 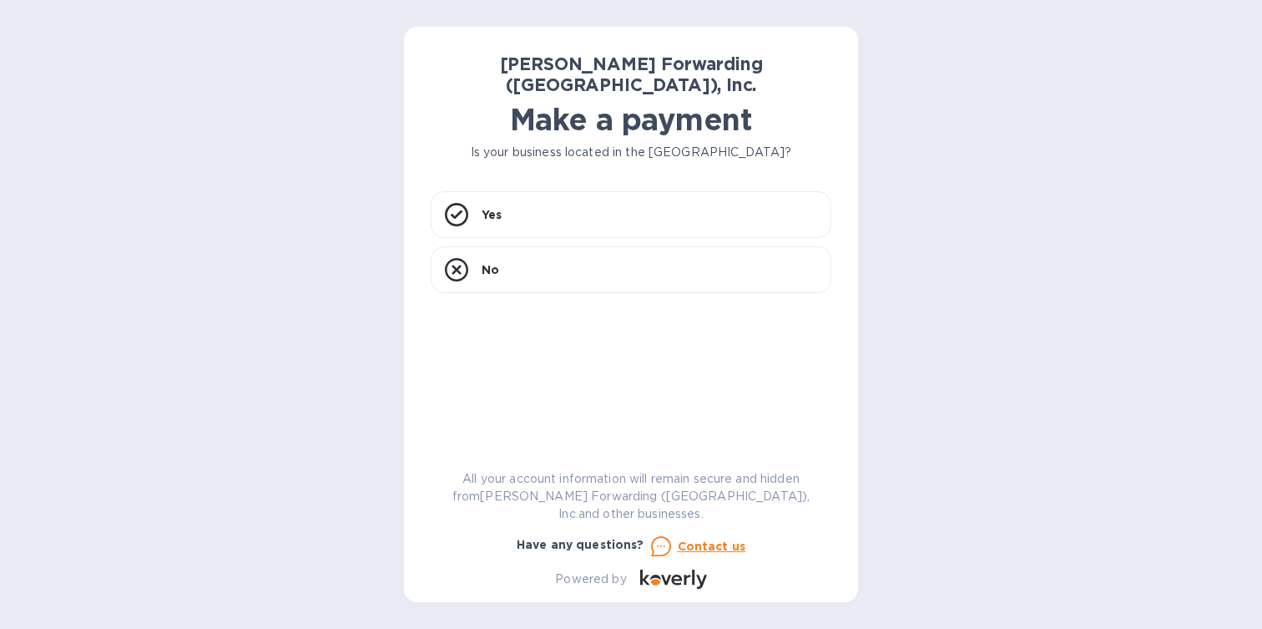 I want to click on p: Yes, so click(x=492, y=215).